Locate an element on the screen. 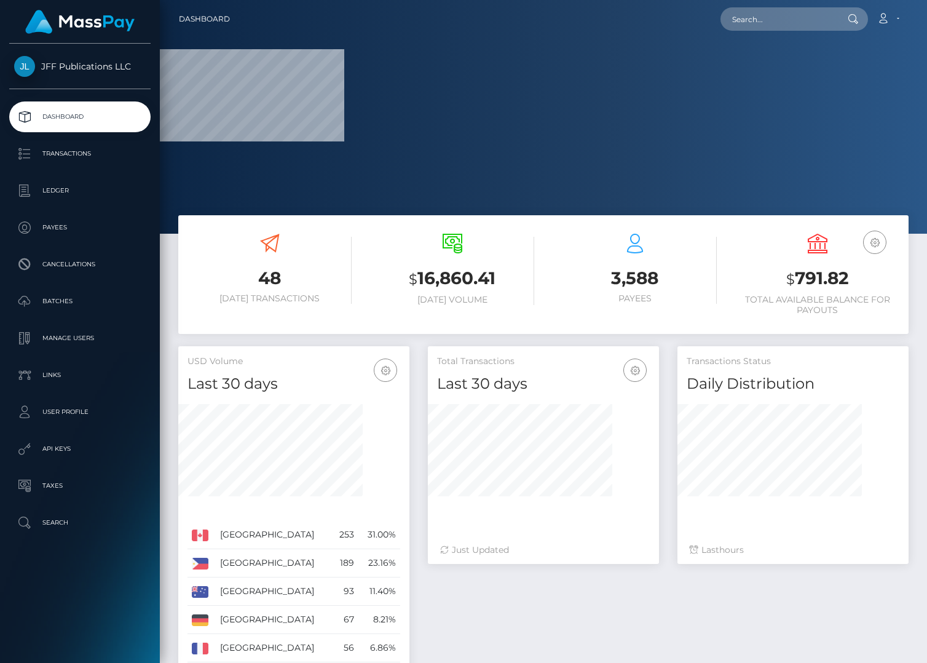 This screenshot has height=663, width=927. span: JFF Publications LLC is located at coordinates (80, 66).